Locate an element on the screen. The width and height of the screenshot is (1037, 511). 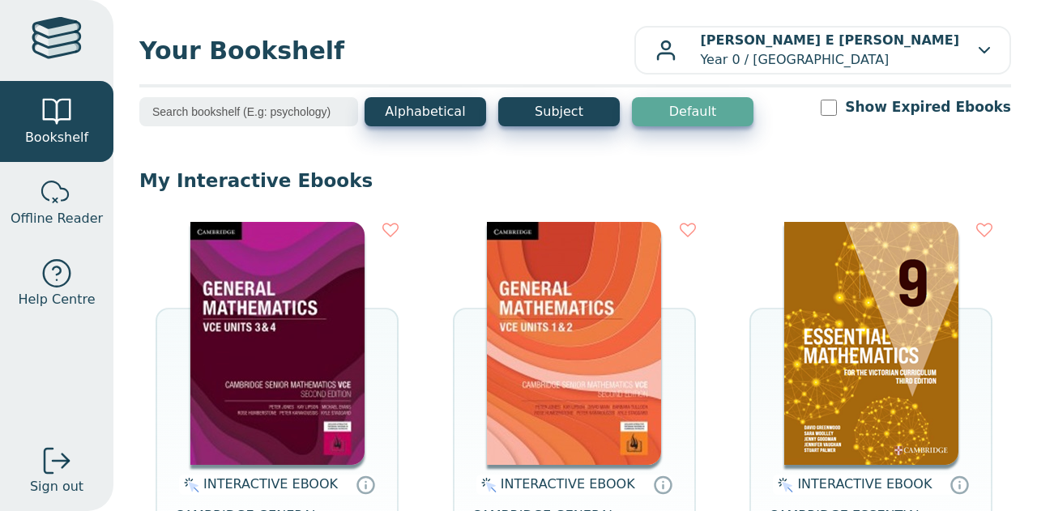
span: Bookshelf is located at coordinates (57, 138).